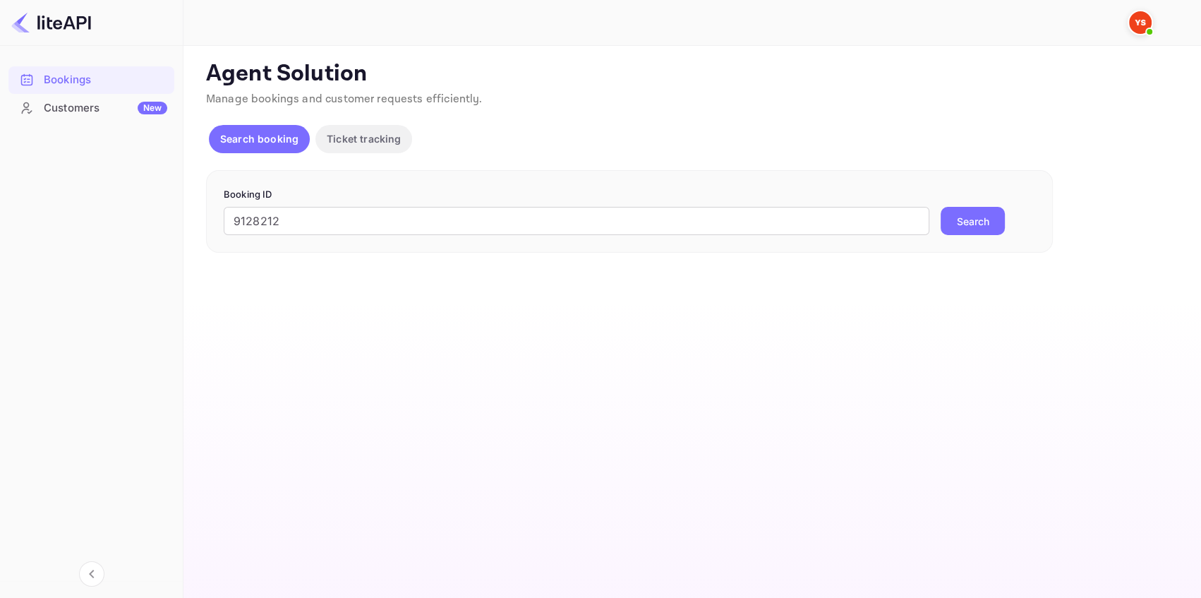 This screenshot has width=1201, height=598. I want to click on img: LiteAPI logo, so click(51, 23).